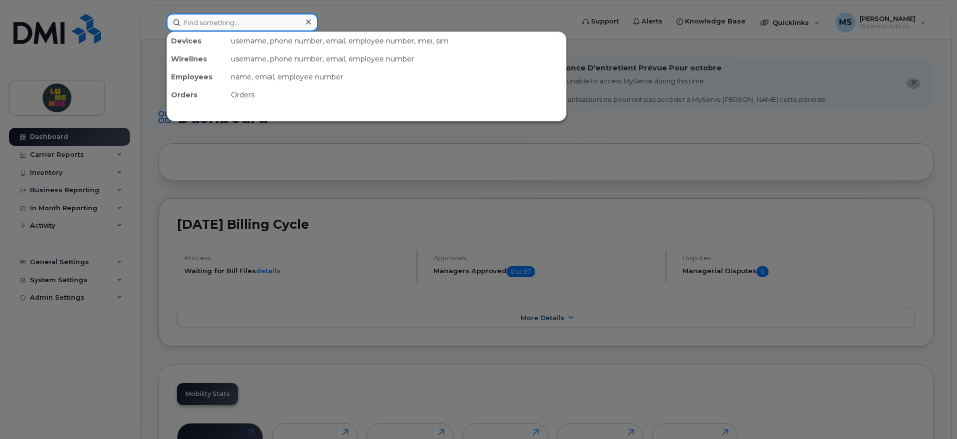  Describe the element at coordinates (197, 41) in the screenshot. I see `div: Devices` at that location.